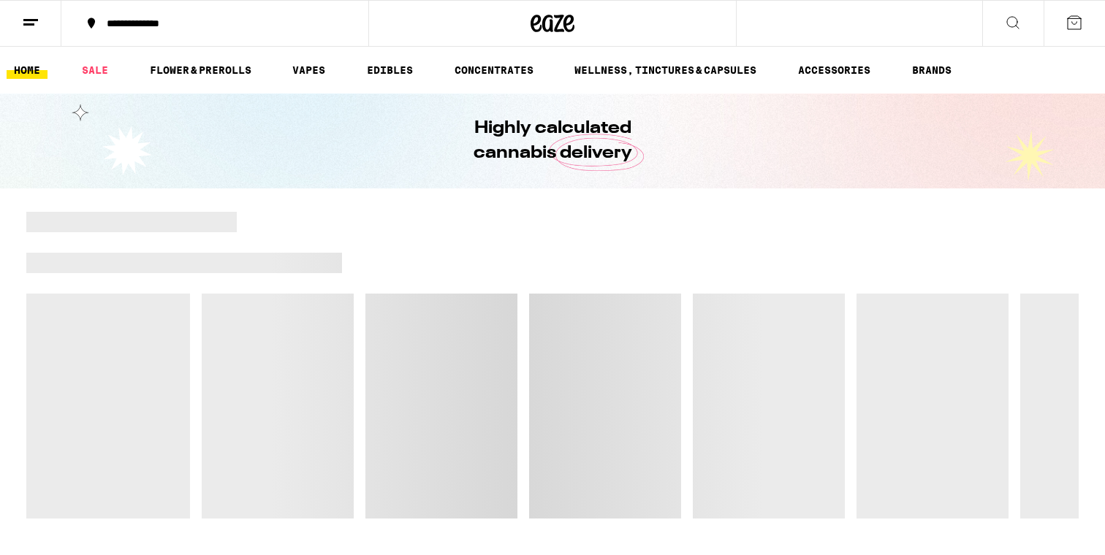 The height and width of the screenshot is (555, 1105). Describe the element at coordinates (389, 70) in the screenshot. I see `a: EDIBLES` at that location.